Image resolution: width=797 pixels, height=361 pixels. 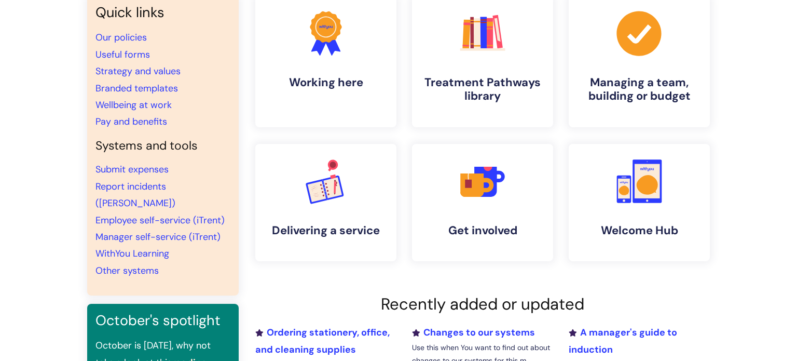 I want to click on a: Submit expenses, so click(x=132, y=169).